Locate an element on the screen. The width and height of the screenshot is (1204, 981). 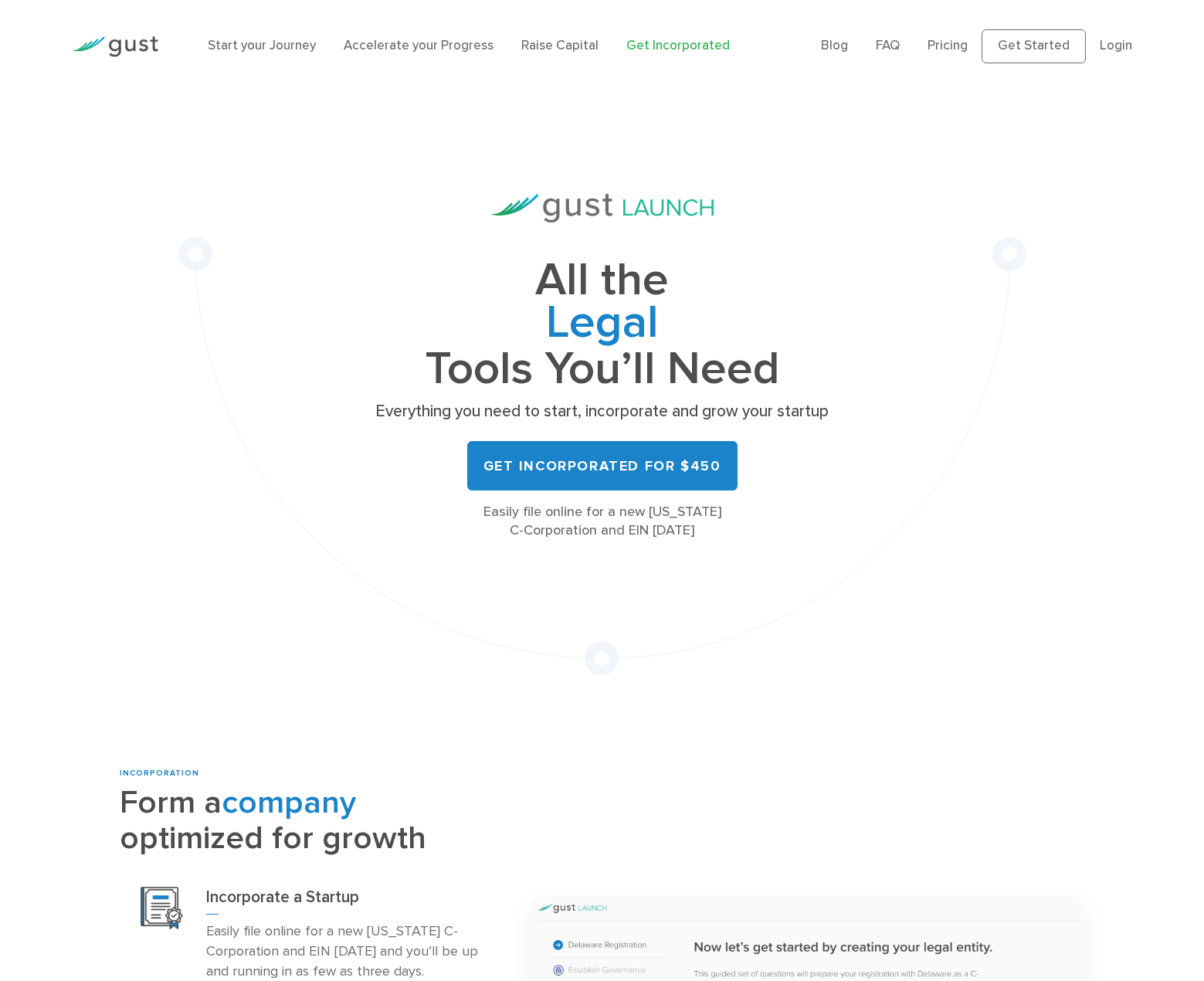
a: Get Incorporated is located at coordinates (679, 46).